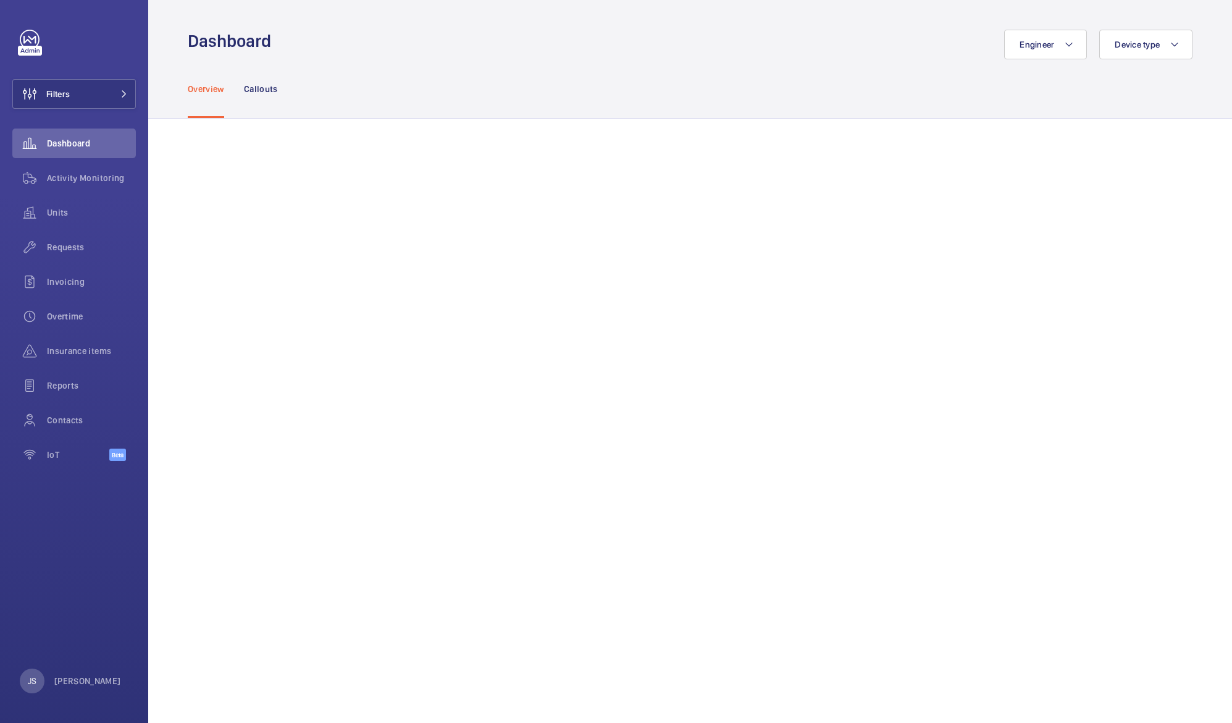 This screenshot has width=1232, height=723. Describe the element at coordinates (117, 455) in the screenshot. I see `span: Beta` at that location.